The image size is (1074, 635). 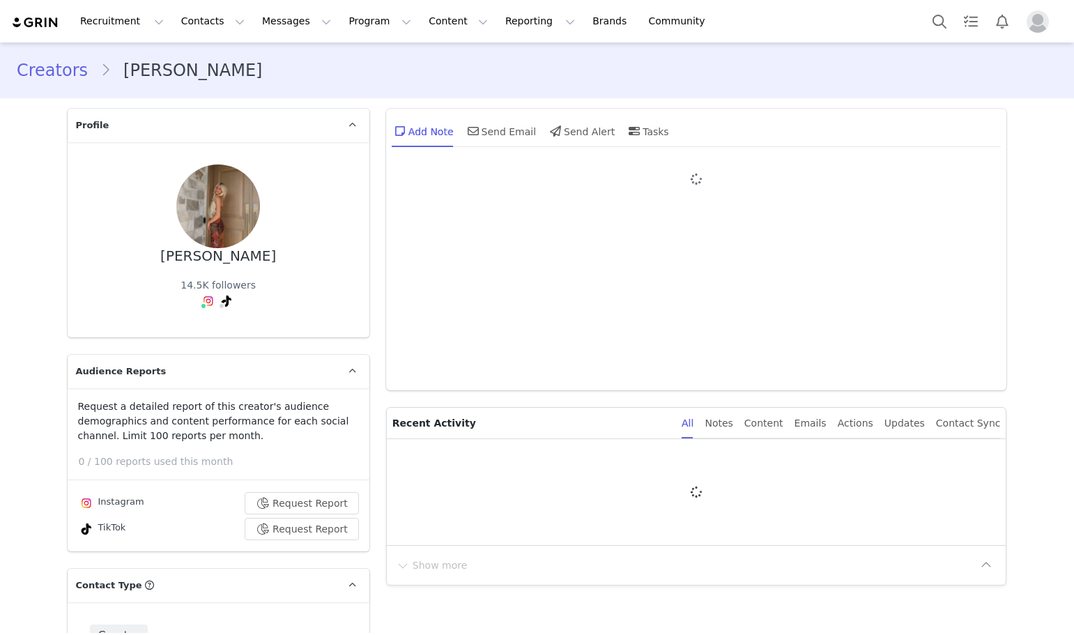 I want to click on div: Tasks, so click(x=647, y=131).